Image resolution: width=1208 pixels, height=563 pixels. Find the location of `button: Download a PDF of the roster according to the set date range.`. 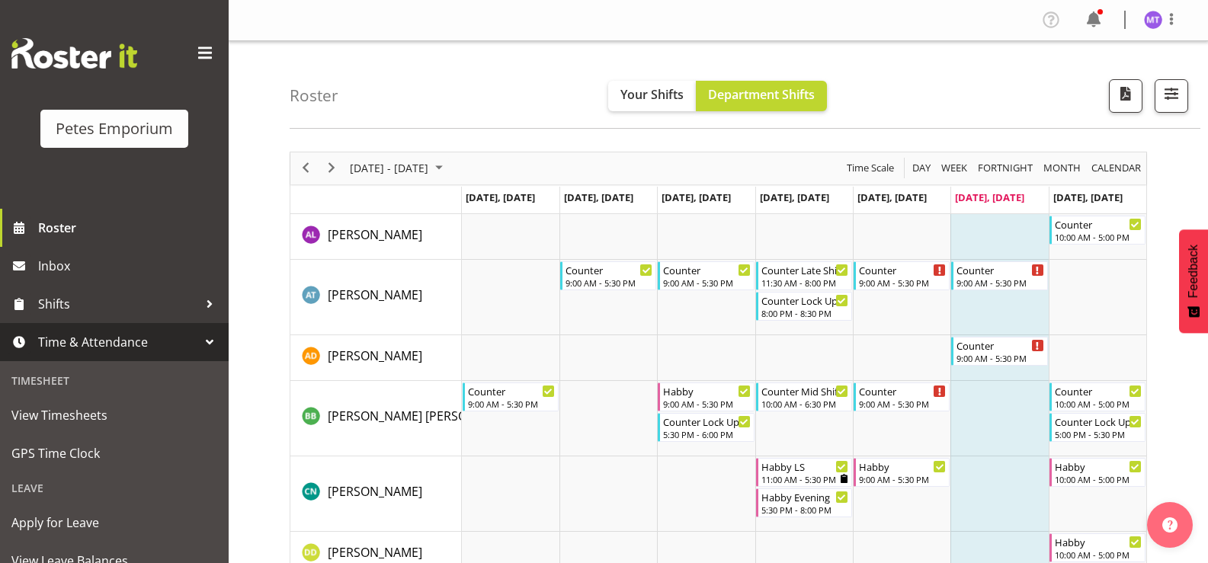

button: Download a PDF of the roster according to the set date range. is located at coordinates (1126, 96).